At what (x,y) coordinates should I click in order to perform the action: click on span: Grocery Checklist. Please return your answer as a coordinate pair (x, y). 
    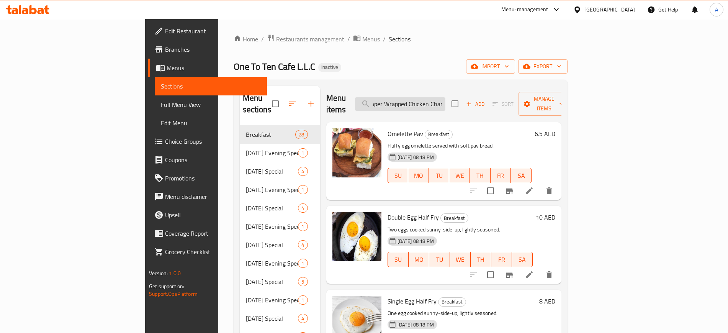
    Looking at the image, I should click on (213, 252).